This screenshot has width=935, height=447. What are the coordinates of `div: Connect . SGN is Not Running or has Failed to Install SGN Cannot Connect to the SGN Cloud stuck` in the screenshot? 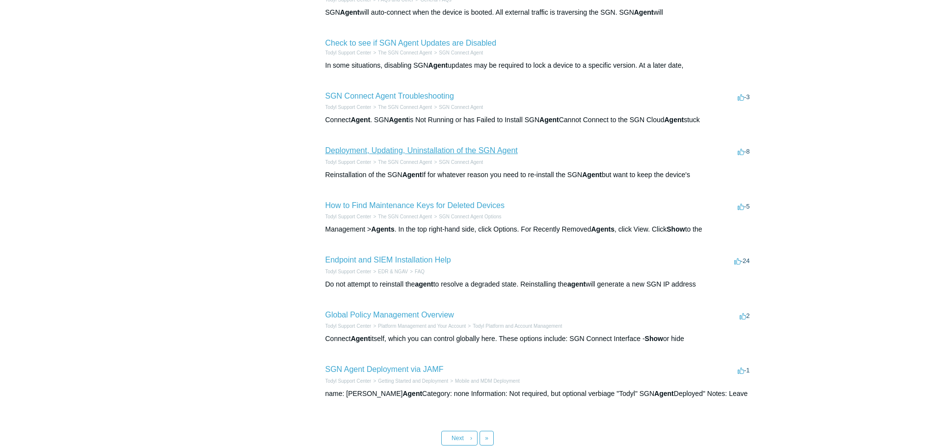 It's located at (539, 120).